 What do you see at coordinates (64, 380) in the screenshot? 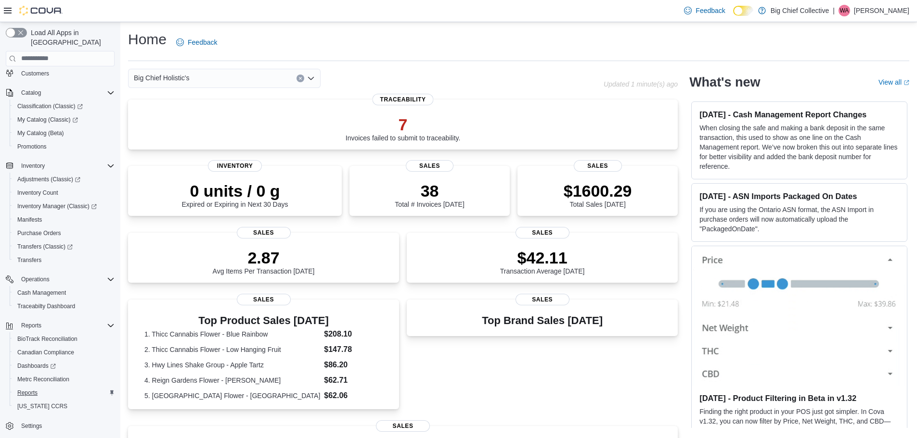
I see `button: Metrc Reconciliation` at bounding box center [64, 380].